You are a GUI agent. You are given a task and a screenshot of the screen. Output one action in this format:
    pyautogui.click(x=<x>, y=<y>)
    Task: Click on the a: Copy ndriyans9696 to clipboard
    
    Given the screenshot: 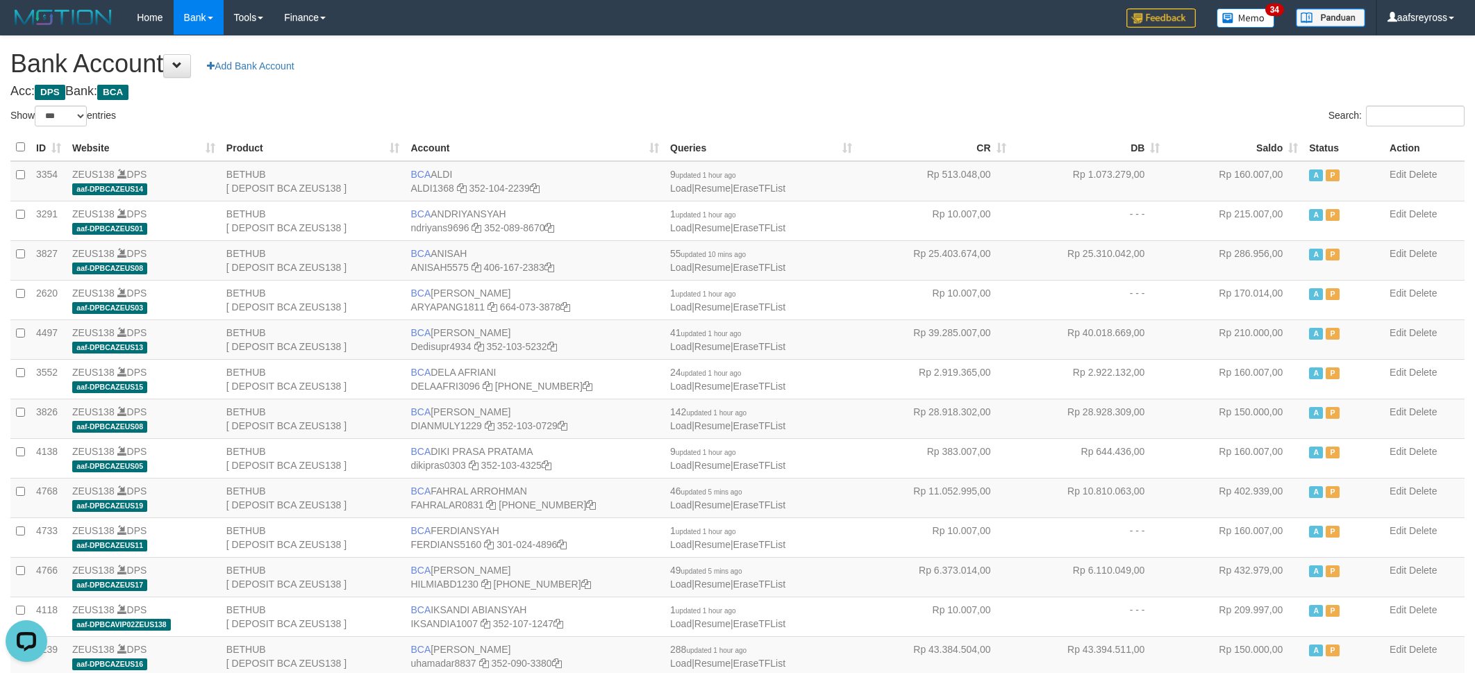 What is the action you would take?
    pyautogui.click(x=476, y=228)
    